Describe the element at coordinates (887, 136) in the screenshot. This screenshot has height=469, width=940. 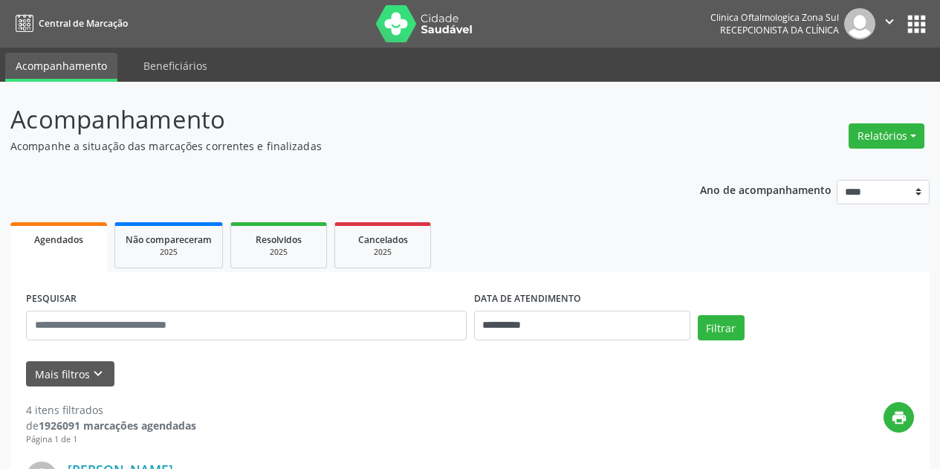
I see `button: Relatórios` at that location.